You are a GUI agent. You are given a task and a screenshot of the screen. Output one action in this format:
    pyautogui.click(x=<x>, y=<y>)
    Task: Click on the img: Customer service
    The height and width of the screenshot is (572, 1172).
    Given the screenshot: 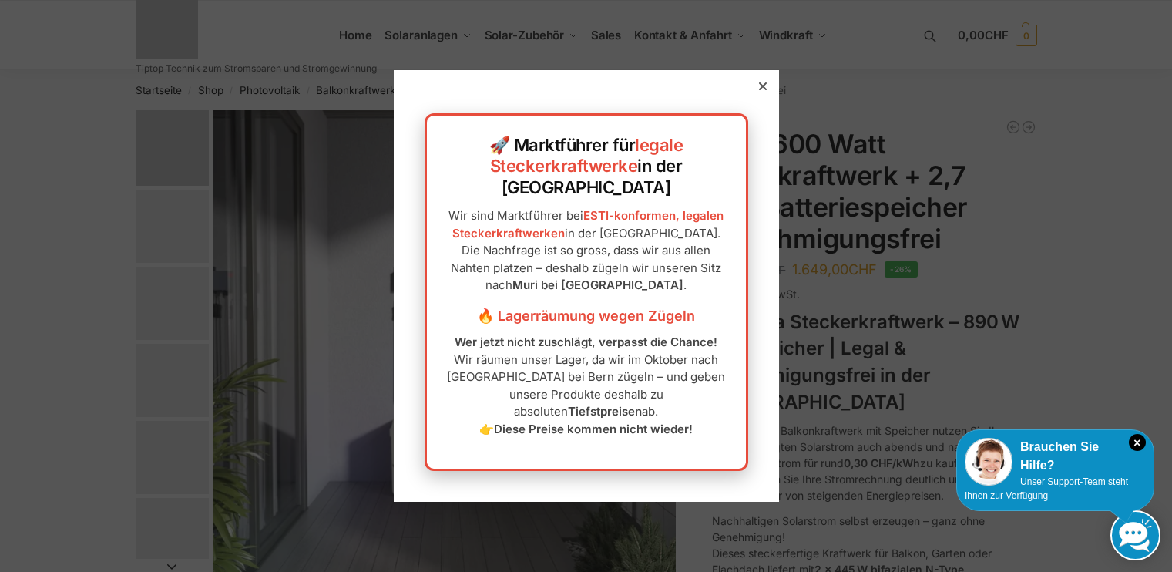 What is the action you would take?
    pyautogui.click(x=989, y=462)
    